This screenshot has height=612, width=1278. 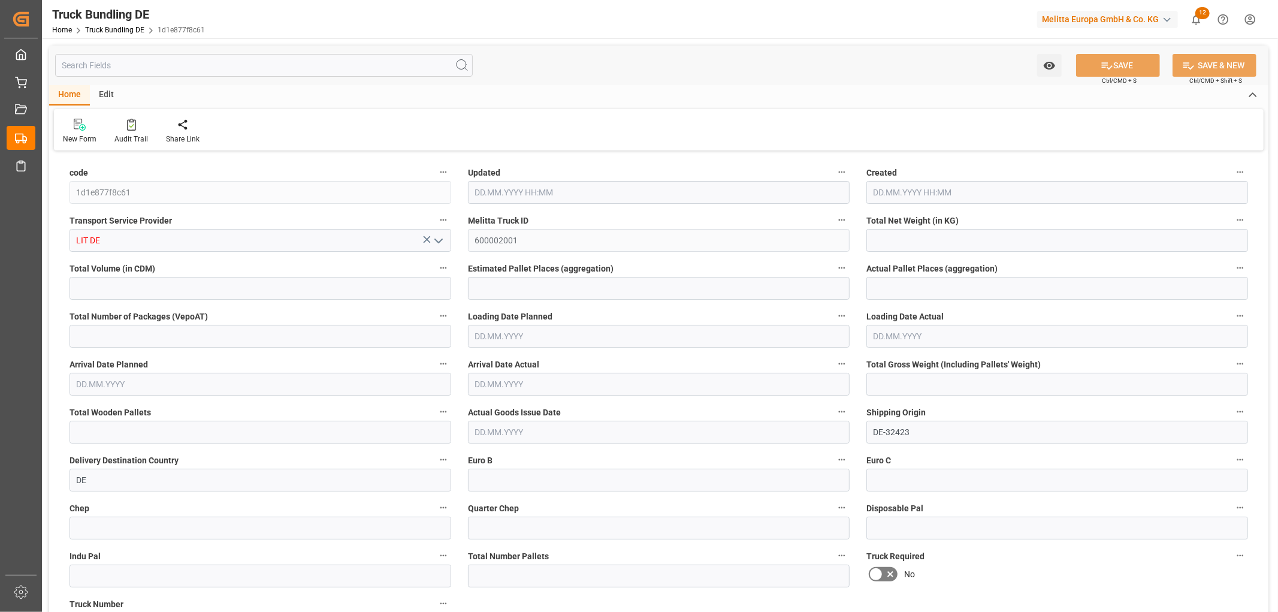 I want to click on button: SAVE & NEW, so click(x=1215, y=65).